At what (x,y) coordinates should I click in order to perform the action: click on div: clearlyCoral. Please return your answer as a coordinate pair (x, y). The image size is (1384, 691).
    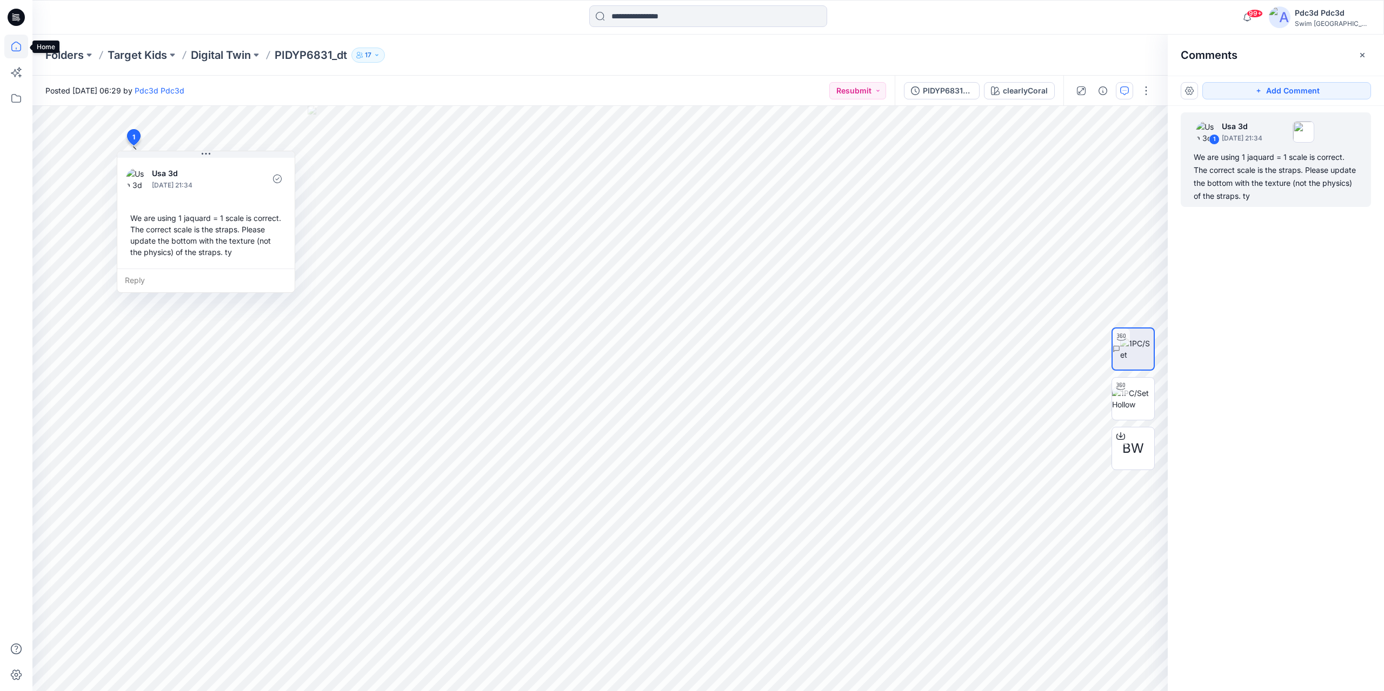
    Looking at the image, I should click on (1025, 91).